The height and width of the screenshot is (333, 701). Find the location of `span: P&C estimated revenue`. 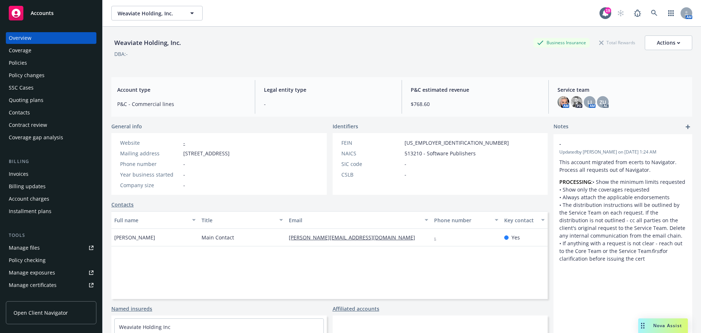

span: P&C estimated revenue is located at coordinates (475, 89).